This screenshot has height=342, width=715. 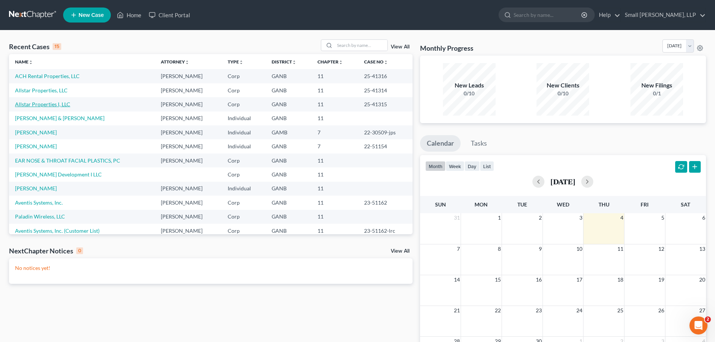 I want to click on input: Search by name..., so click(x=361, y=45).